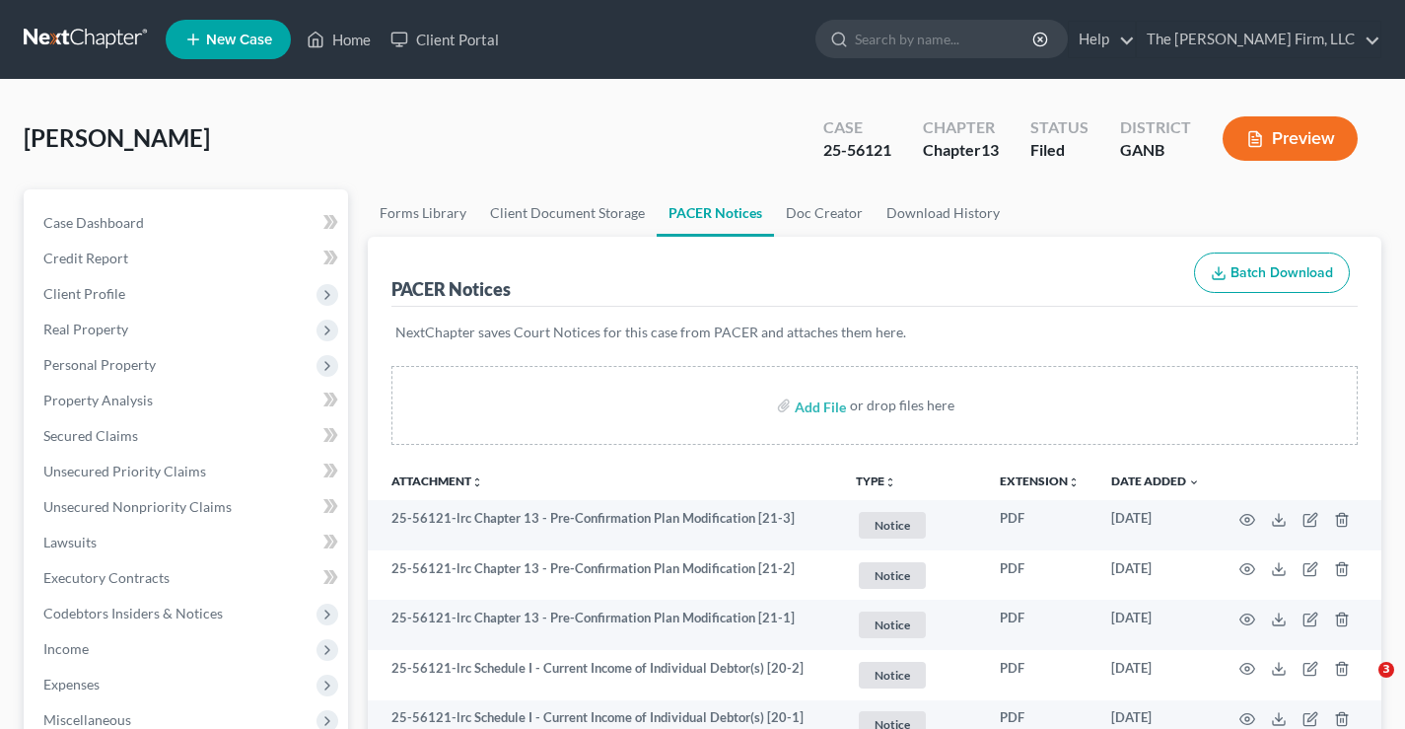 The image size is (1405, 729). What do you see at coordinates (133, 612) in the screenshot?
I see `span: Codebtors Insiders & Notices` at bounding box center [133, 612].